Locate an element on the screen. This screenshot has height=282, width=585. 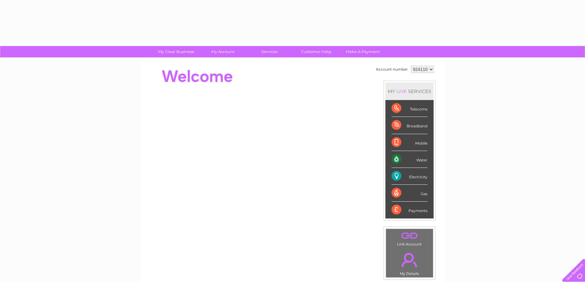
td: My Details is located at coordinates (409, 263).